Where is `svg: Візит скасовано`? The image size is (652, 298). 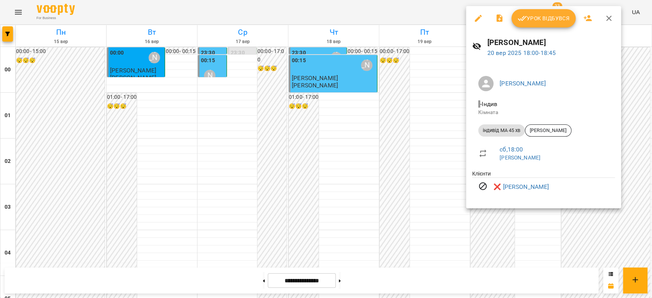
svg: Візит скасовано is located at coordinates (483, 186).